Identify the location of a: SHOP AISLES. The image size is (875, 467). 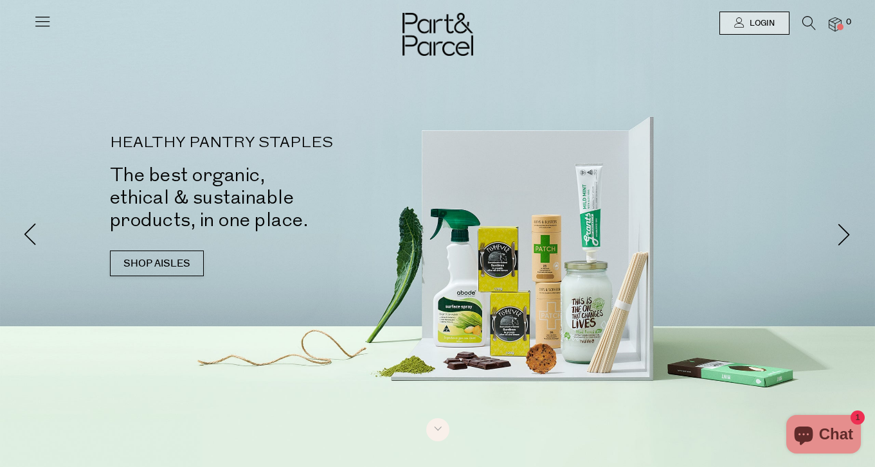
(157, 264).